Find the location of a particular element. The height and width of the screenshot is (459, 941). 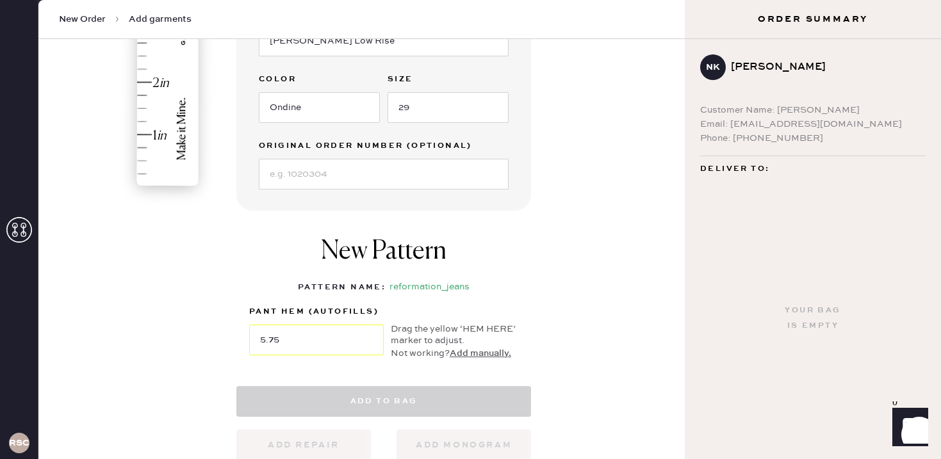

div: Drag the yellow ‘HEM HERE’ marker to adjust. is located at coordinates (454, 335).